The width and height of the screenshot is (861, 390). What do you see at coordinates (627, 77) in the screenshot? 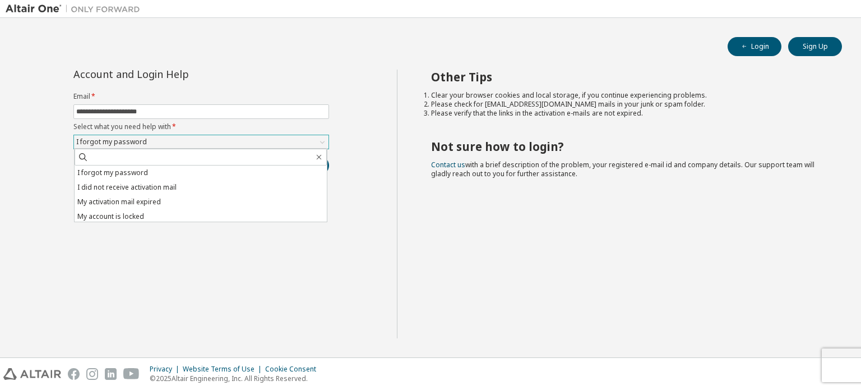
I see `h2: Other Tips` at bounding box center [627, 77].